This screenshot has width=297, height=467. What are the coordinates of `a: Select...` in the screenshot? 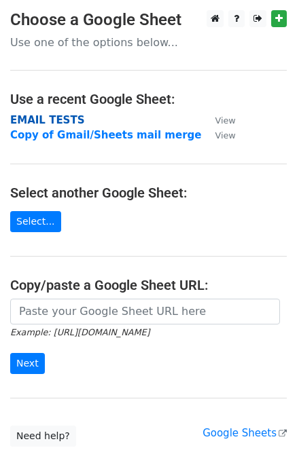 It's located at (35, 221).